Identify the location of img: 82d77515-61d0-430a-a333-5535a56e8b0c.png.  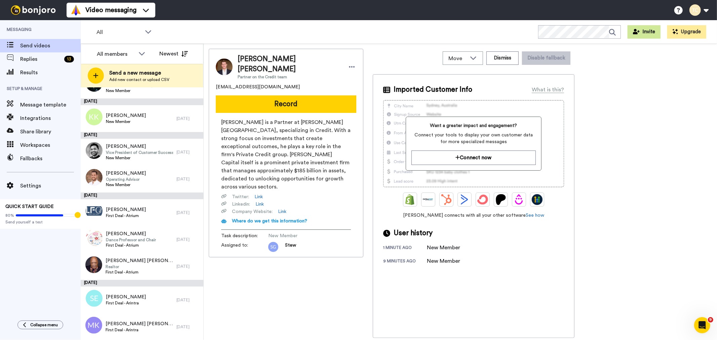
(273, 247).